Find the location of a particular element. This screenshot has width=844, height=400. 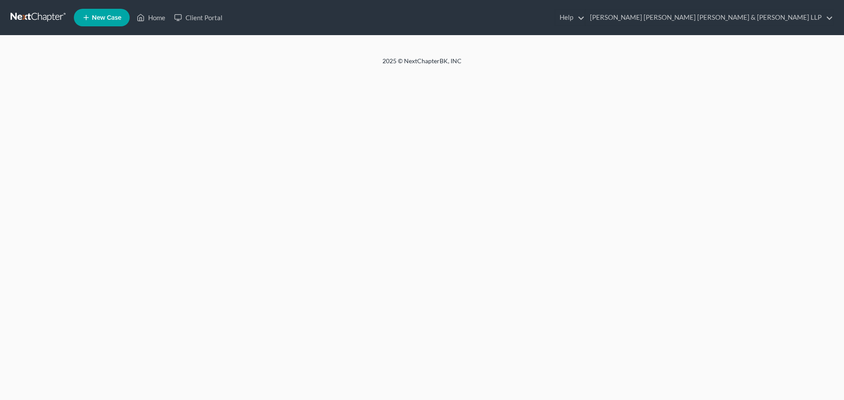

div: 2025 © NextChapterBK, INC is located at coordinates (422, 65).